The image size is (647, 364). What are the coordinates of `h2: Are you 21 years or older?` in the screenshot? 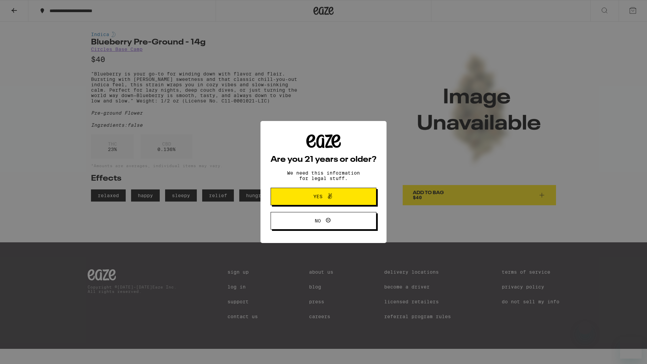 It's located at (324, 160).